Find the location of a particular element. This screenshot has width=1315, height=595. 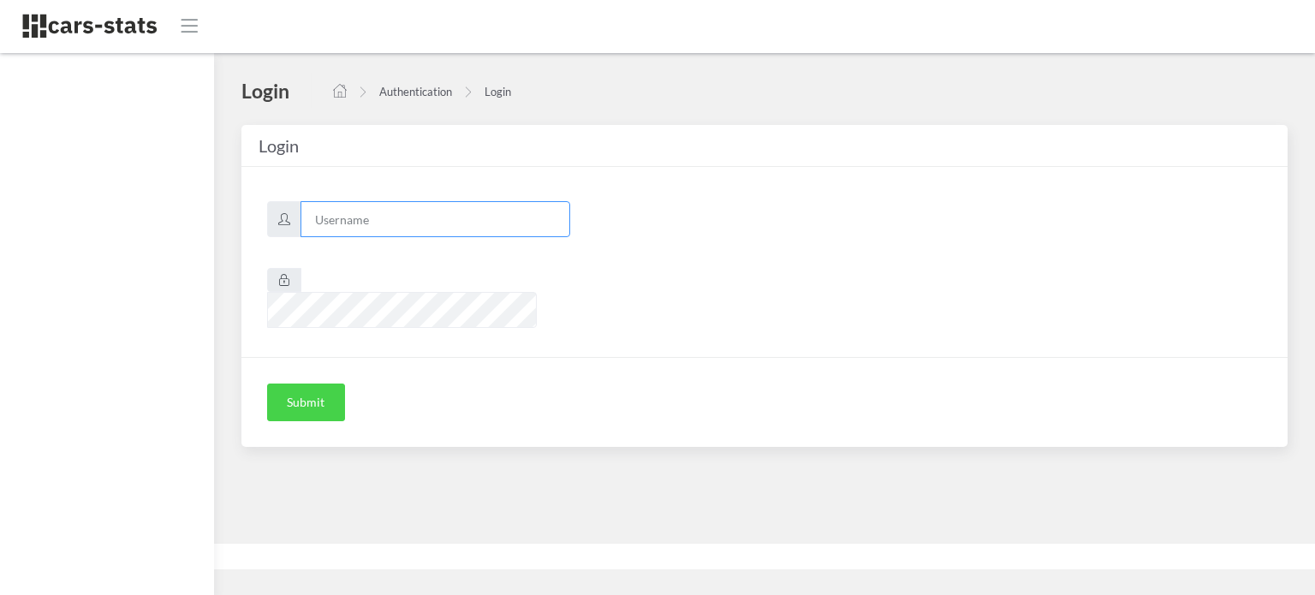

input: Username is located at coordinates (435, 219).